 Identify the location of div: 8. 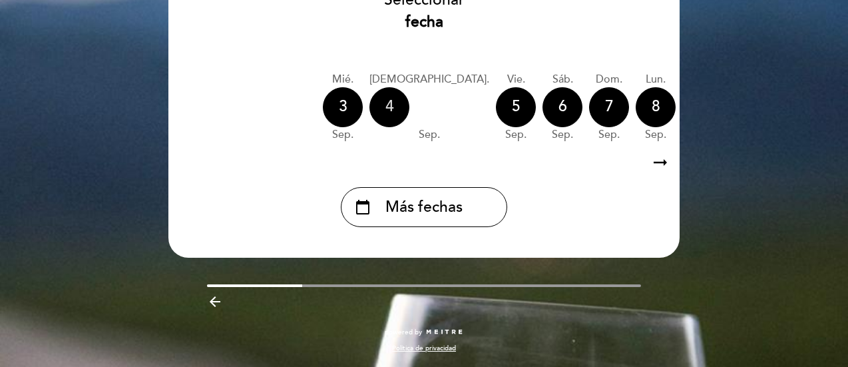
(656, 107).